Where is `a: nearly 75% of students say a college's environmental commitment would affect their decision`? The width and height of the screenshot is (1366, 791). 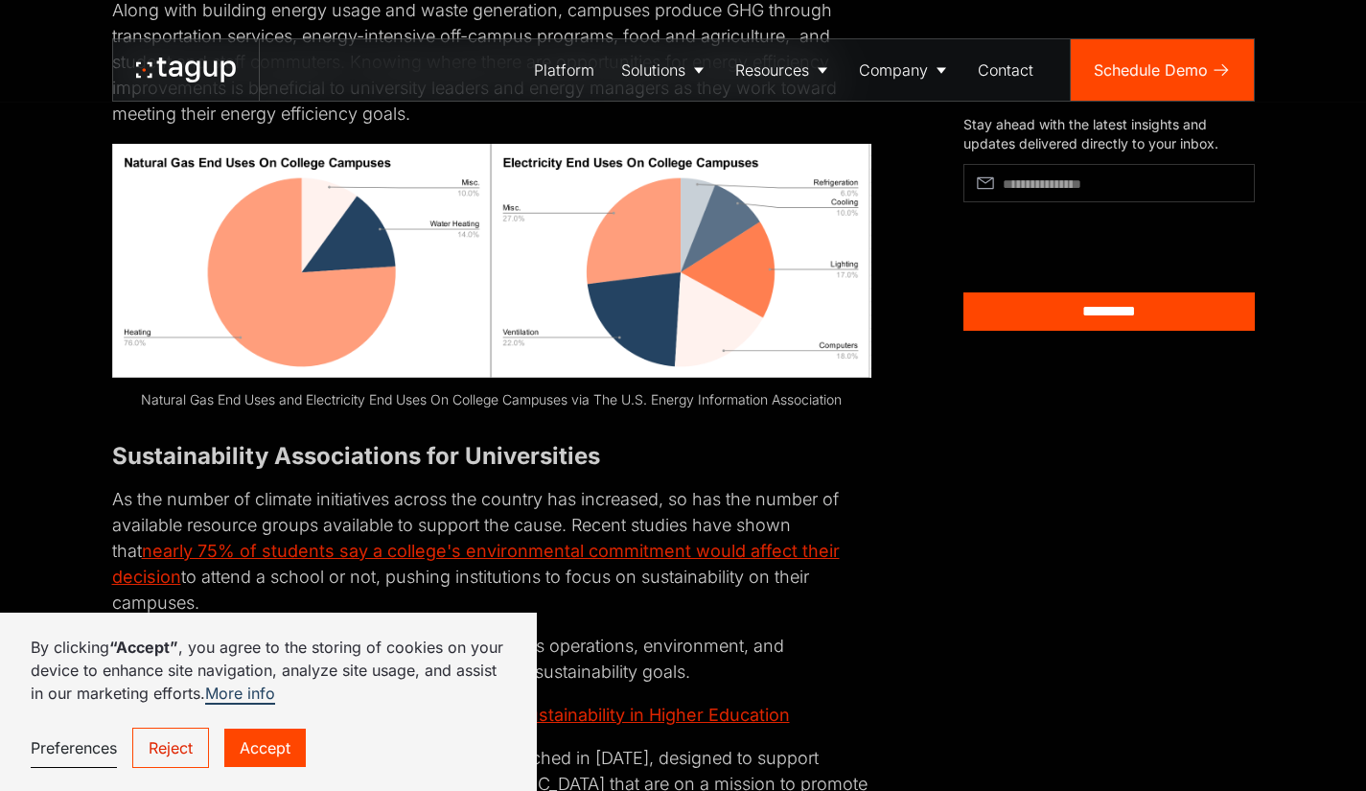 a: nearly 75% of students say a college's environmental commitment would affect their decision is located at coordinates (475, 564).